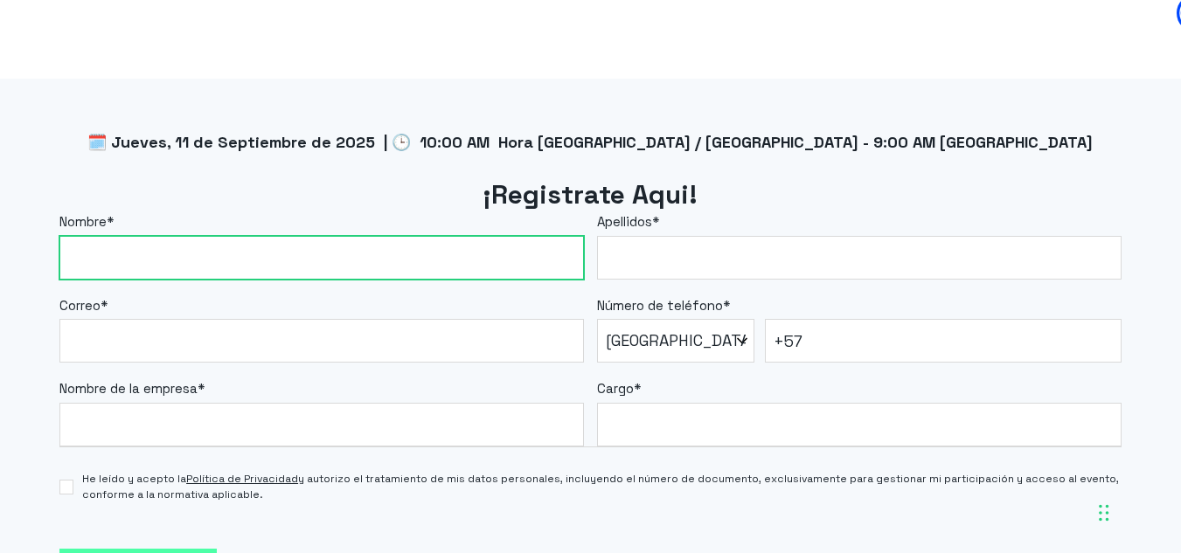  I want to click on span: He leído y acepto la y autorizo el tratamiento de mis datos personales, incluyendo el número de d..., so click(601, 487).